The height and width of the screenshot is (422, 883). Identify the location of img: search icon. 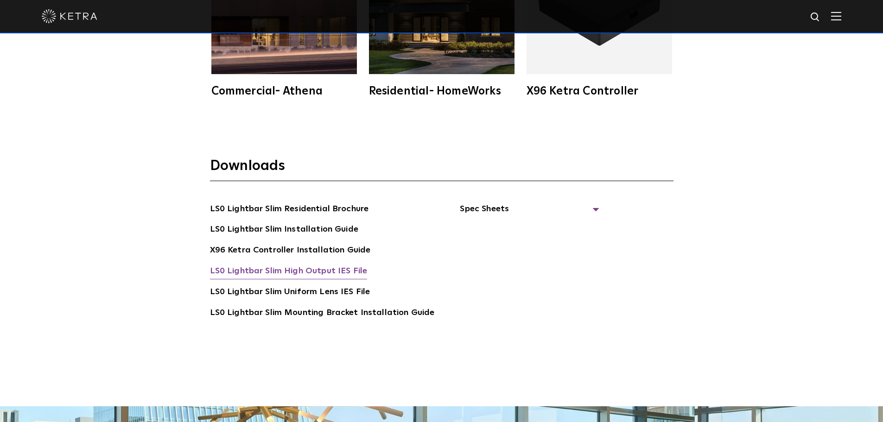
(815, 17).